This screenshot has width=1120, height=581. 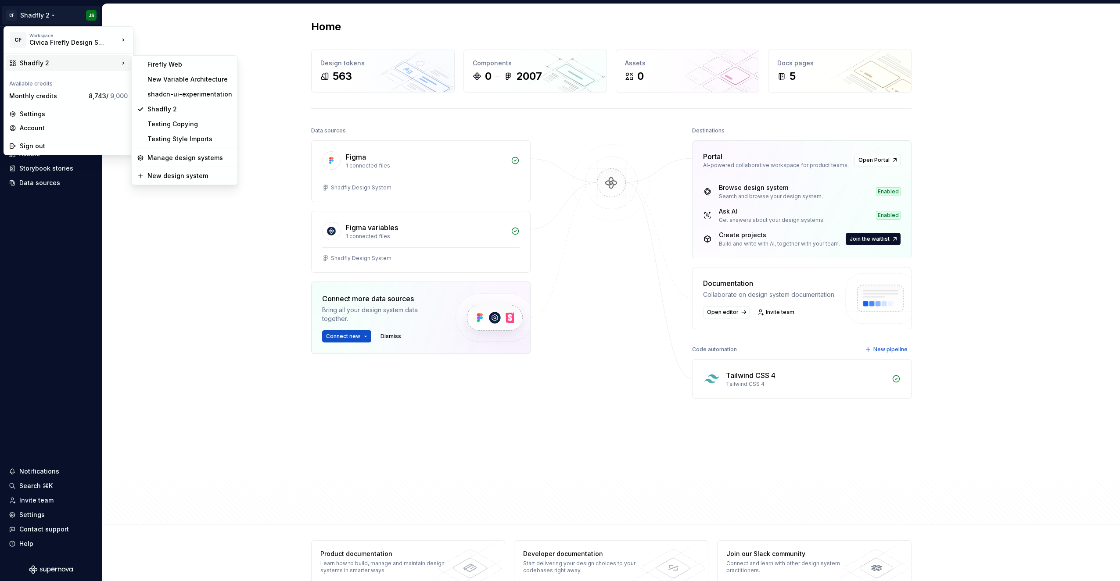 I want to click on span: 9,000, so click(x=119, y=96).